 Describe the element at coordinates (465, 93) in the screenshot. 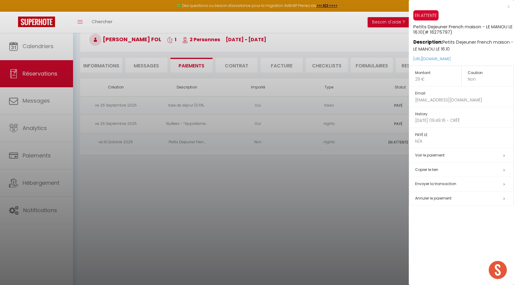

I see `h5: Email` at that location.